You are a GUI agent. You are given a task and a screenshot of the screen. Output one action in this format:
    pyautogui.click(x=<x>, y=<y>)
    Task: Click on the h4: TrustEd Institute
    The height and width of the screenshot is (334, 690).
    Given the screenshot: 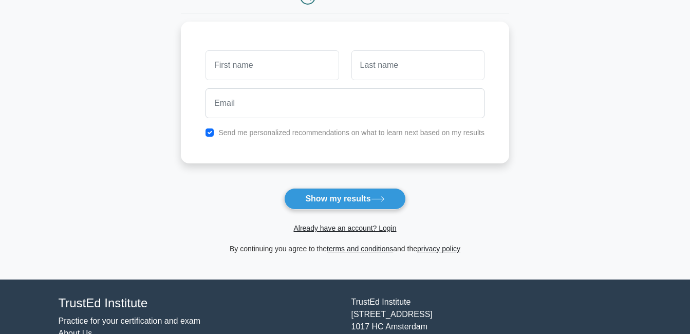 What is the action you would take?
    pyautogui.click(x=199, y=303)
    